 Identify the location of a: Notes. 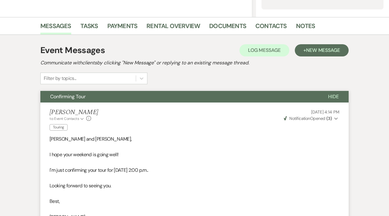
(305, 28).